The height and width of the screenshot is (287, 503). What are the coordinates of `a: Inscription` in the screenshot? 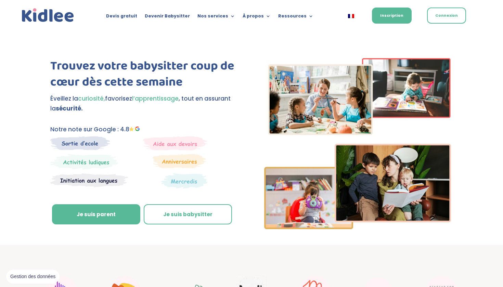 It's located at (392, 15).